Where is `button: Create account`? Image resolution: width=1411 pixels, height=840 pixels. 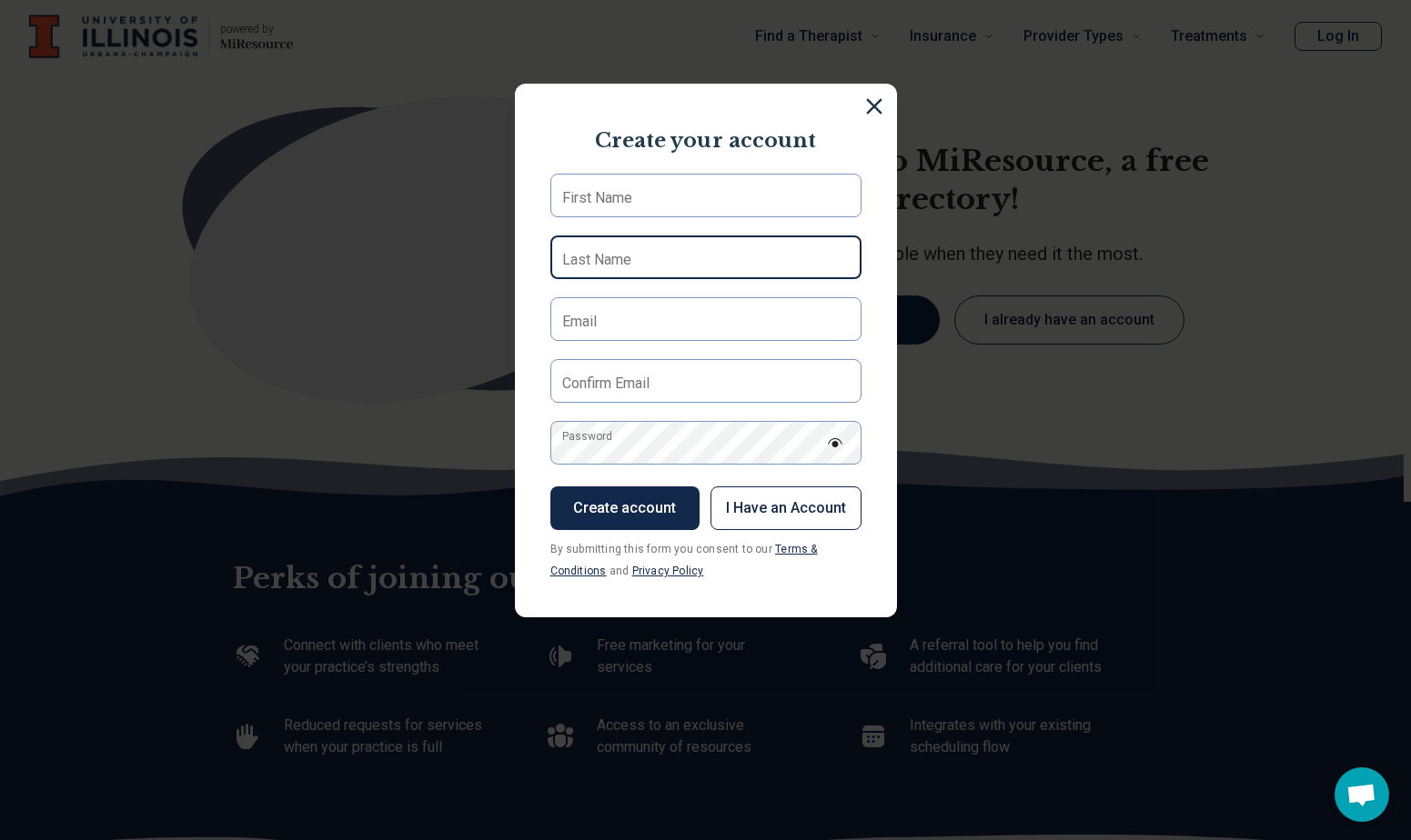 button: Create account is located at coordinates (625, 509).